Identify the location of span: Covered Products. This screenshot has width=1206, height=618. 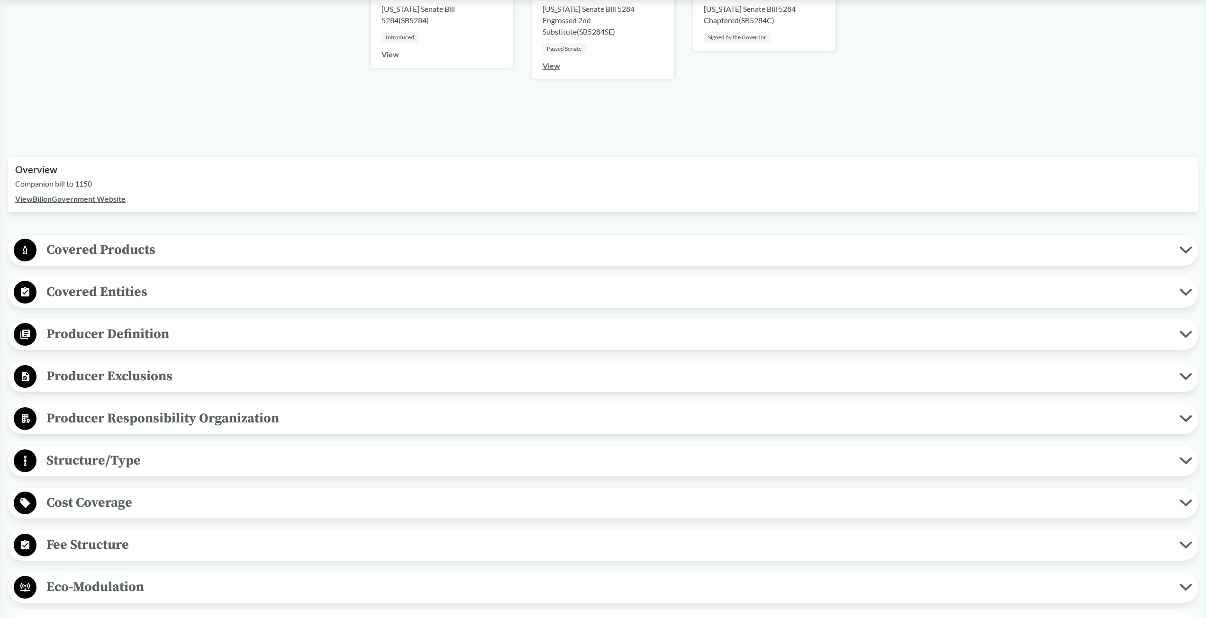
(608, 250).